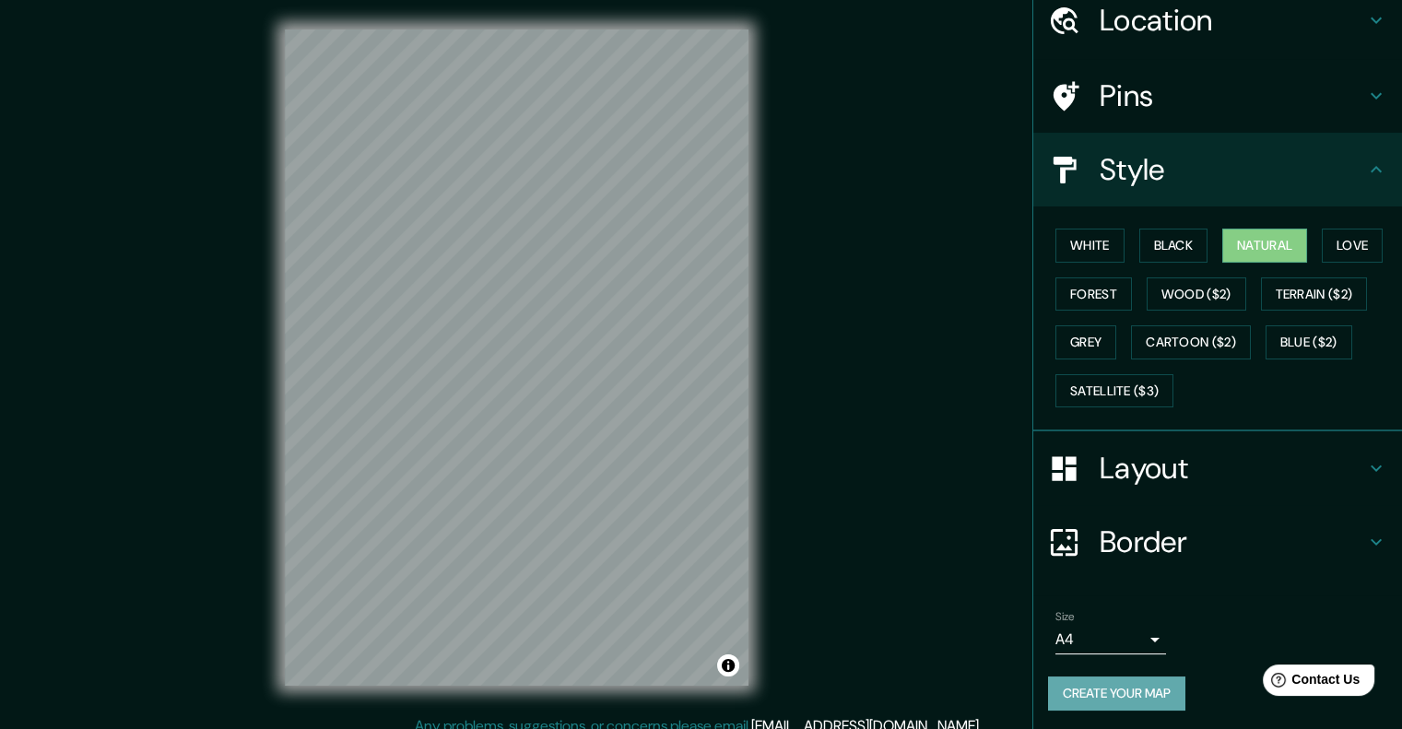 The height and width of the screenshot is (729, 1402). Describe the element at coordinates (1197, 294) in the screenshot. I see `button: Wood ($2)` at that location.